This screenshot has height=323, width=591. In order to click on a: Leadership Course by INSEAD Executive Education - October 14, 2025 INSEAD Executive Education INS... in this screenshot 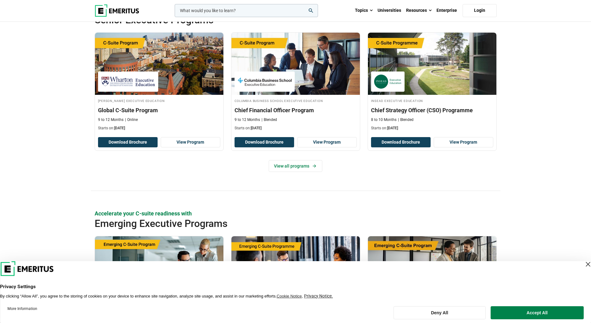, I will do `click(432, 83)`.